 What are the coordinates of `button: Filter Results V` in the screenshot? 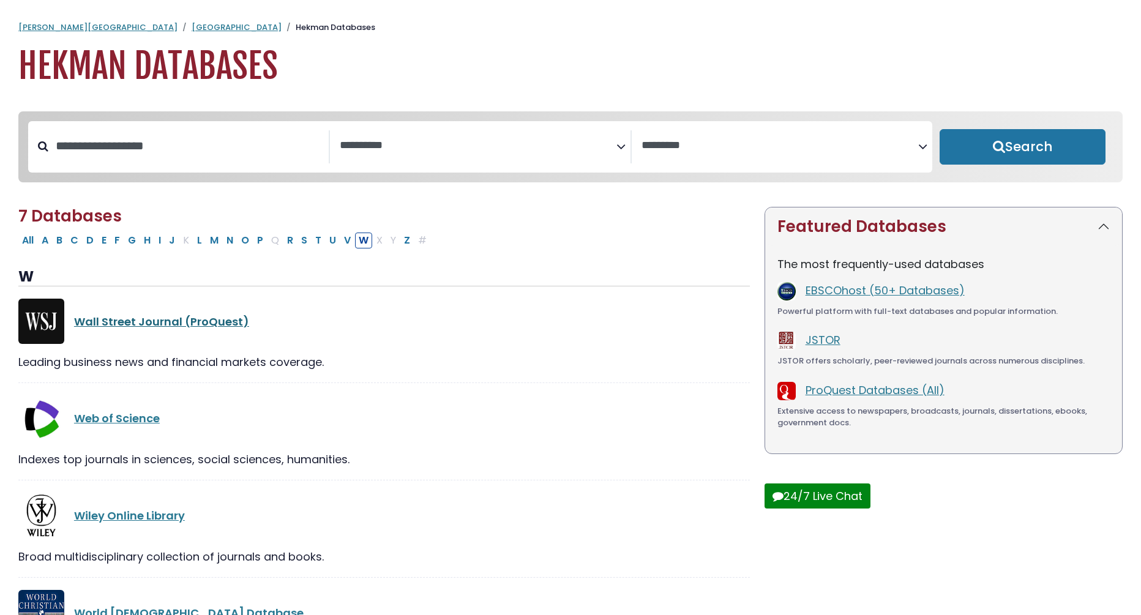 It's located at (347, 241).